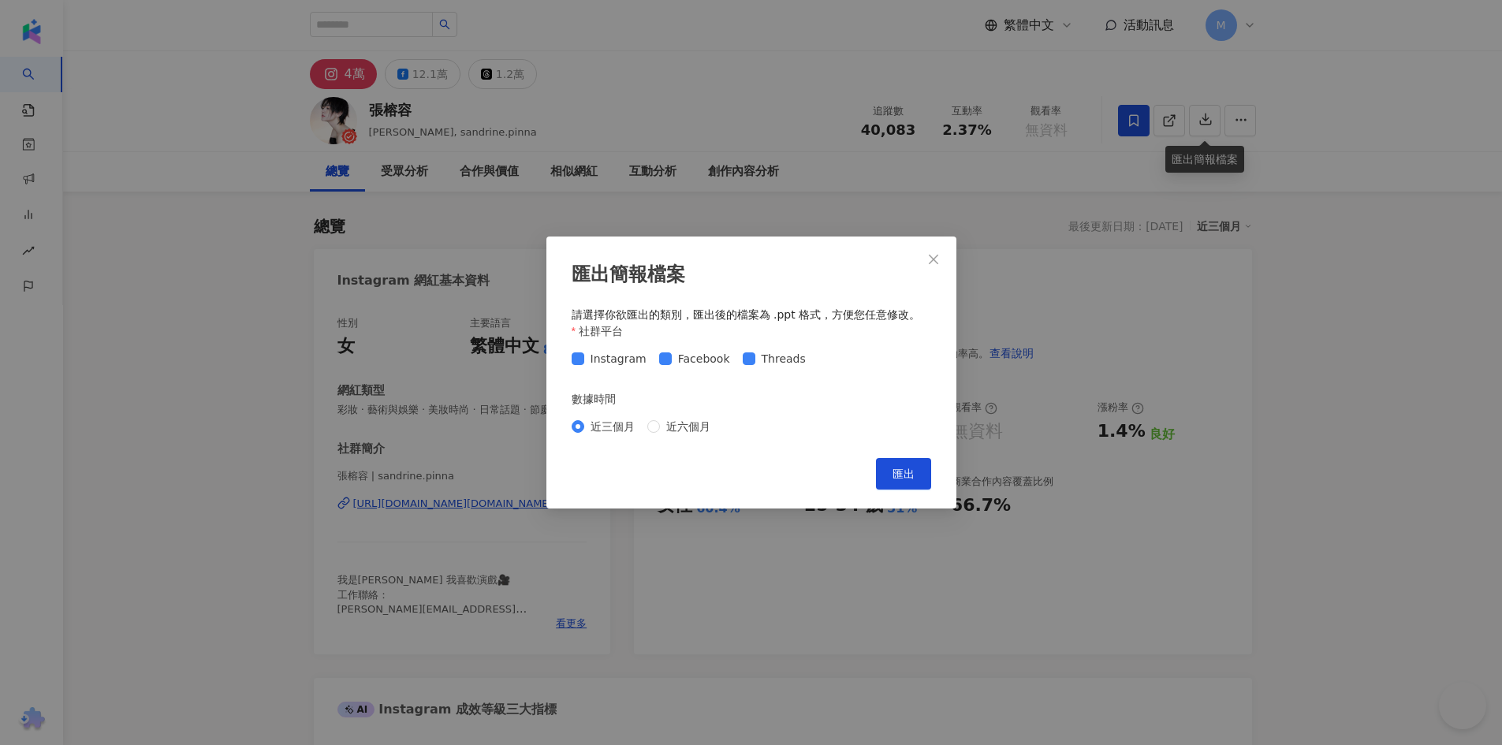 The width and height of the screenshot is (1502, 745). What do you see at coordinates (751, 275) in the screenshot?
I see `div: 匯出簡報檔案` at bounding box center [751, 275].